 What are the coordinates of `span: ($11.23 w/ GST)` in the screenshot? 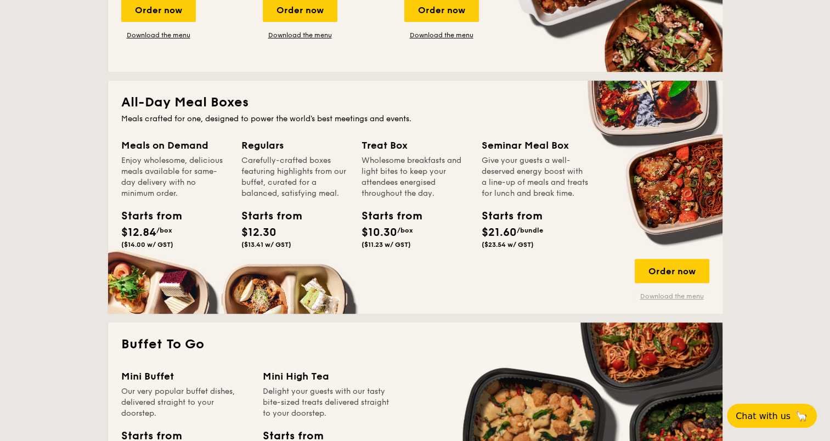 It's located at (386, 245).